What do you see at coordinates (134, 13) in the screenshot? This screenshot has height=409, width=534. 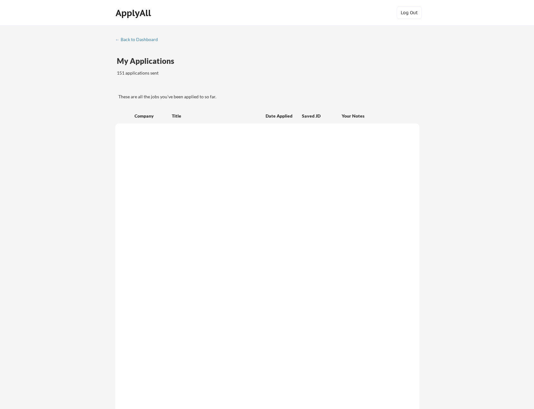 I see `div: ApplyAll` at bounding box center [134, 13].